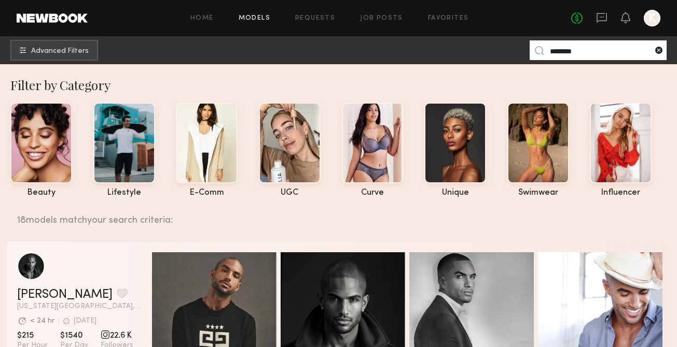 The width and height of the screenshot is (677, 347). Describe the element at coordinates (41, 193) in the screenshot. I see `div: beauty` at that location.